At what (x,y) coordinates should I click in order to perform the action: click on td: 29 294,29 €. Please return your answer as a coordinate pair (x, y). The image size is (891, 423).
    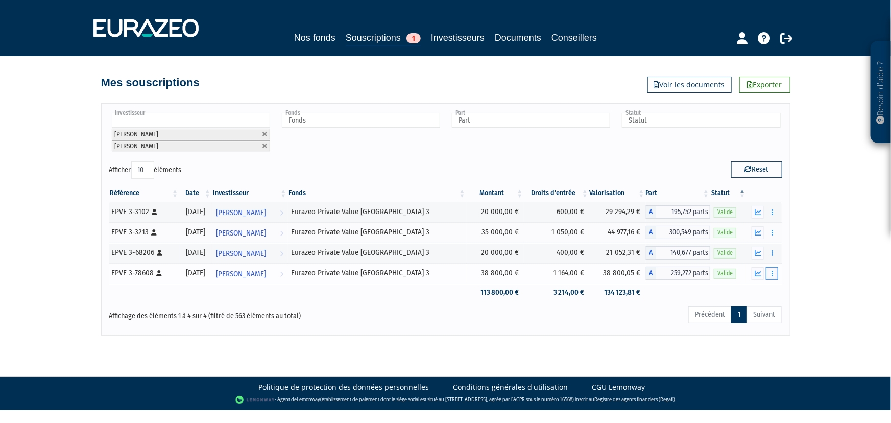
    Looking at the image, I should click on (617, 212).